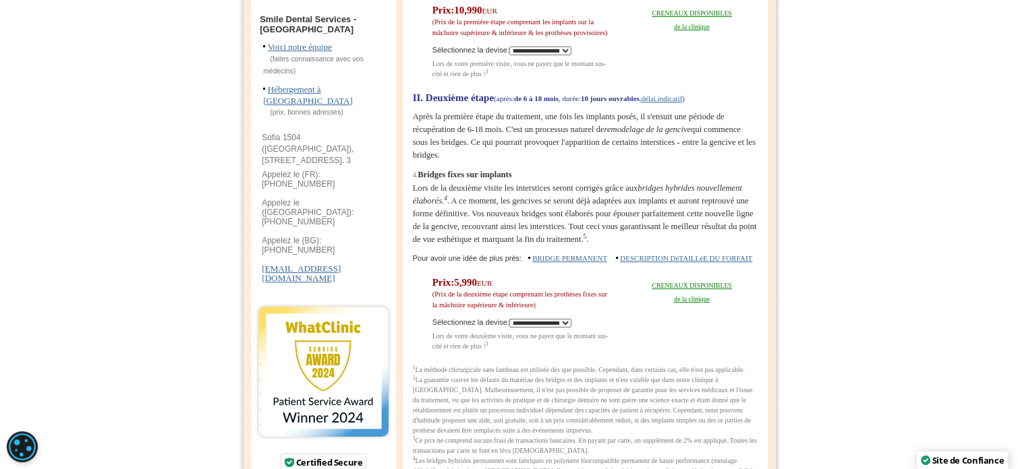  I want to click on span: (Prix de la première étape comprenant les implants sur la mâchoire supérieure & inférieure & les ..., so click(520, 27).